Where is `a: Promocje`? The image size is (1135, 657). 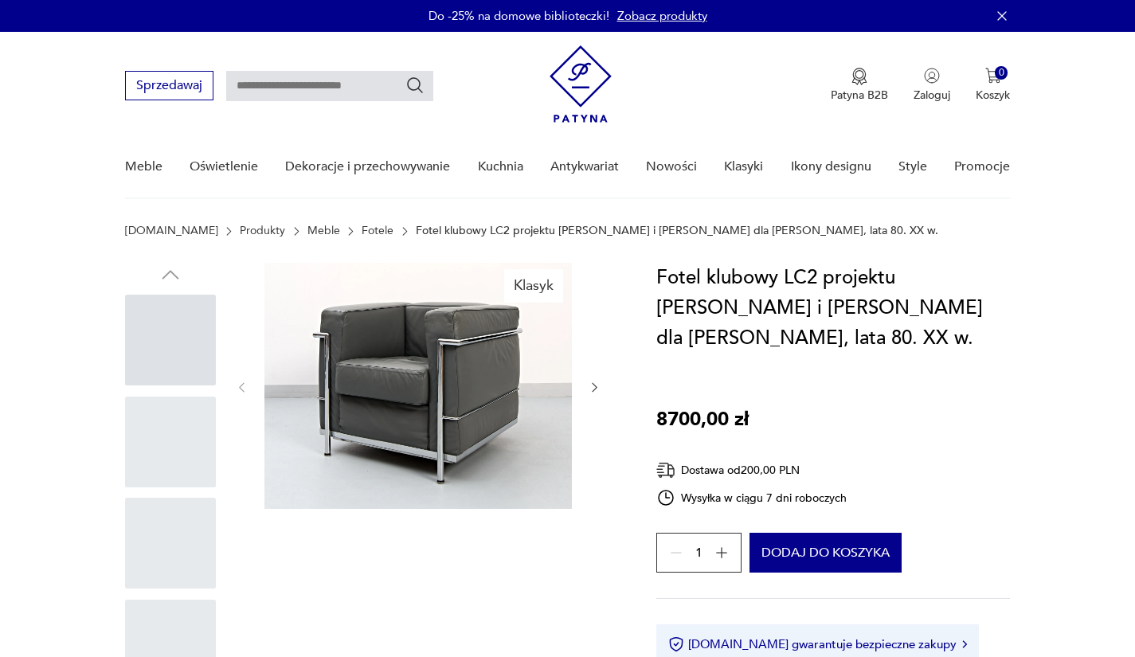
a: Promocje is located at coordinates (982, 166).